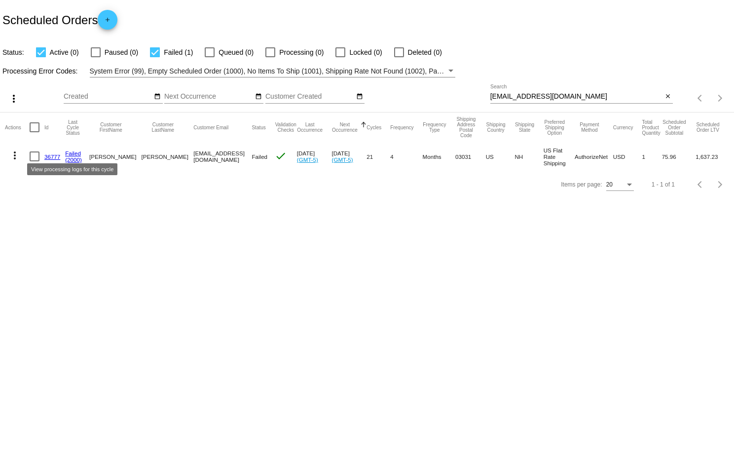 The height and width of the screenshot is (449, 734). Describe the element at coordinates (52, 156) in the screenshot. I see `a: 36777` at that location.